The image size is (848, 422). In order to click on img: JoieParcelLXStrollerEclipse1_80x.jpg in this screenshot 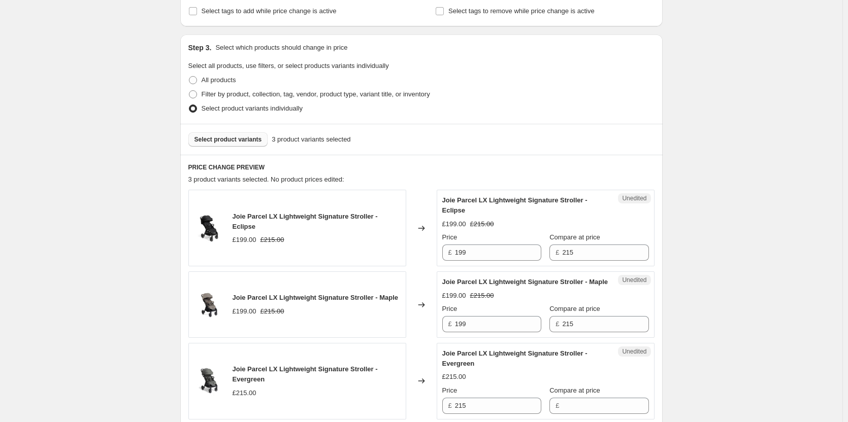, I will do `click(209, 229)`.